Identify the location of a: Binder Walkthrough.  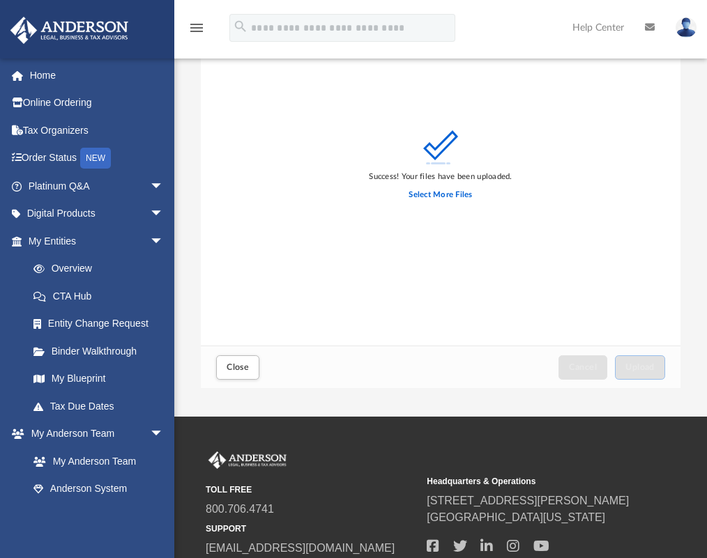
(102, 351).